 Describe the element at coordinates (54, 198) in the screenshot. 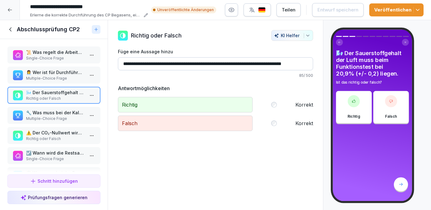

I see `button: Prüfungsfragen generieren` at that location.